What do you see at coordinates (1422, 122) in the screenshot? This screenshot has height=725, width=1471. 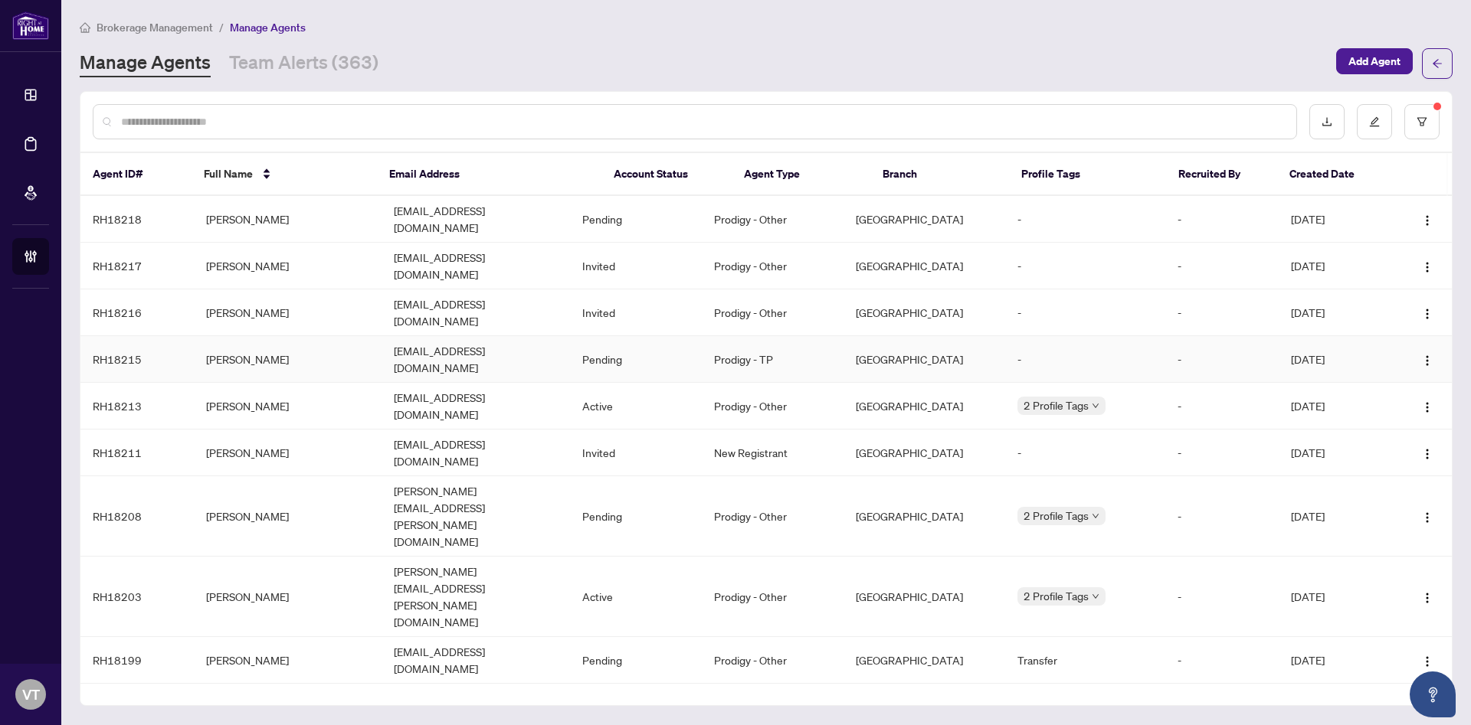 I see `span: filter` at bounding box center [1422, 122].